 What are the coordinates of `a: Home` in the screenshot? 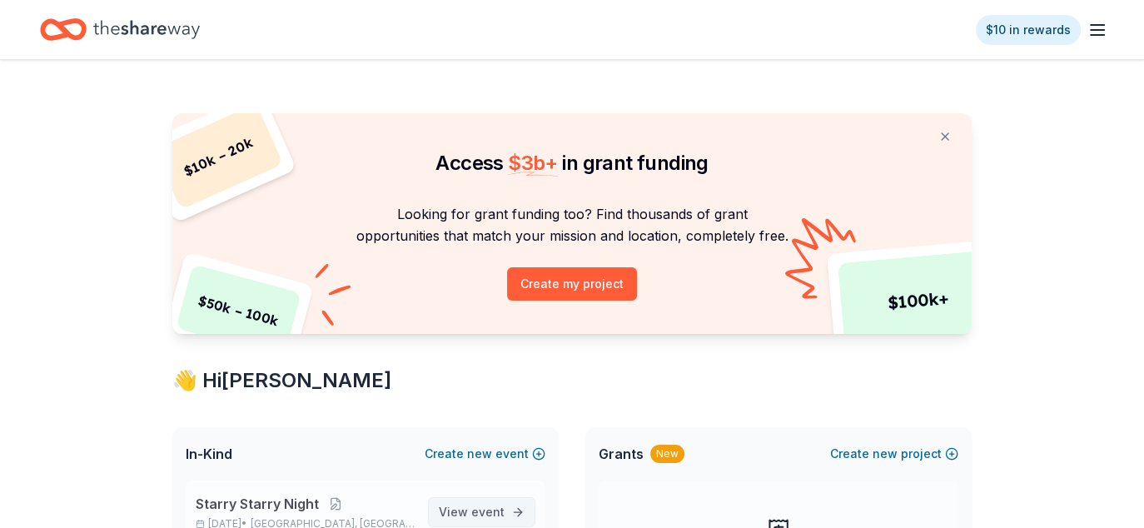 It's located at (120, 29).